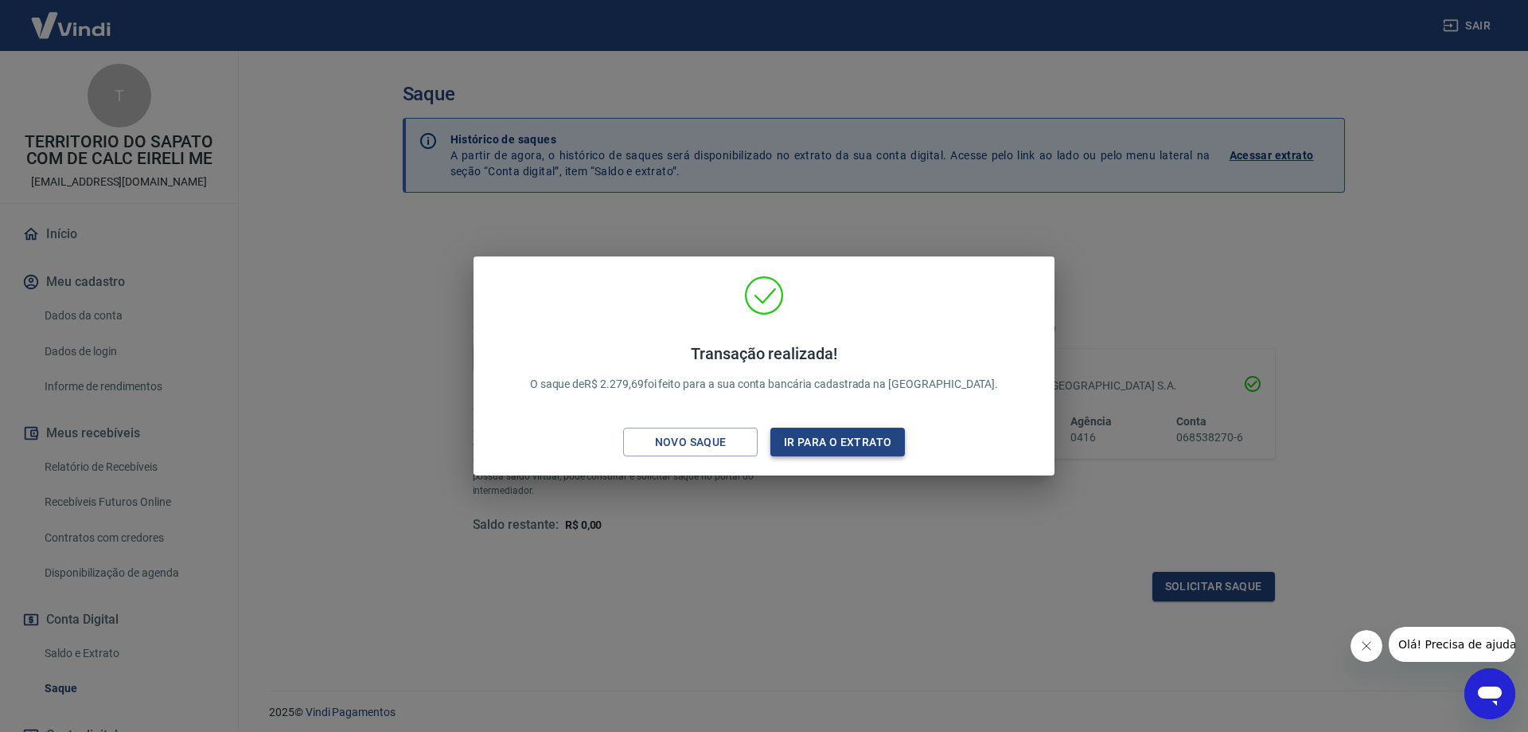 The image size is (1528, 732). I want to click on span: Olá! Precisa de ajuda?, so click(72, 18).